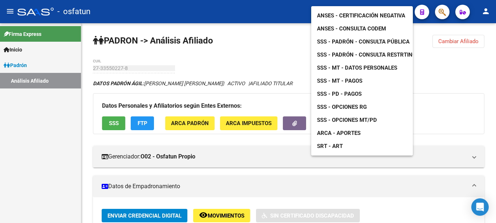  Describe the element at coordinates (351, 29) in the screenshot. I see `span: ANSES - Consulta CODEM` at that location.